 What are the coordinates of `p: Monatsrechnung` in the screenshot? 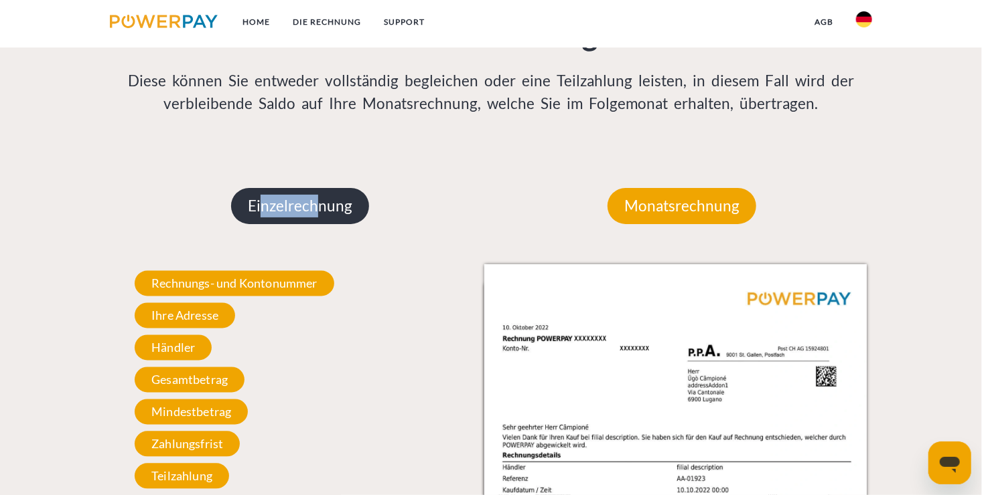 It's located at (682, 206).